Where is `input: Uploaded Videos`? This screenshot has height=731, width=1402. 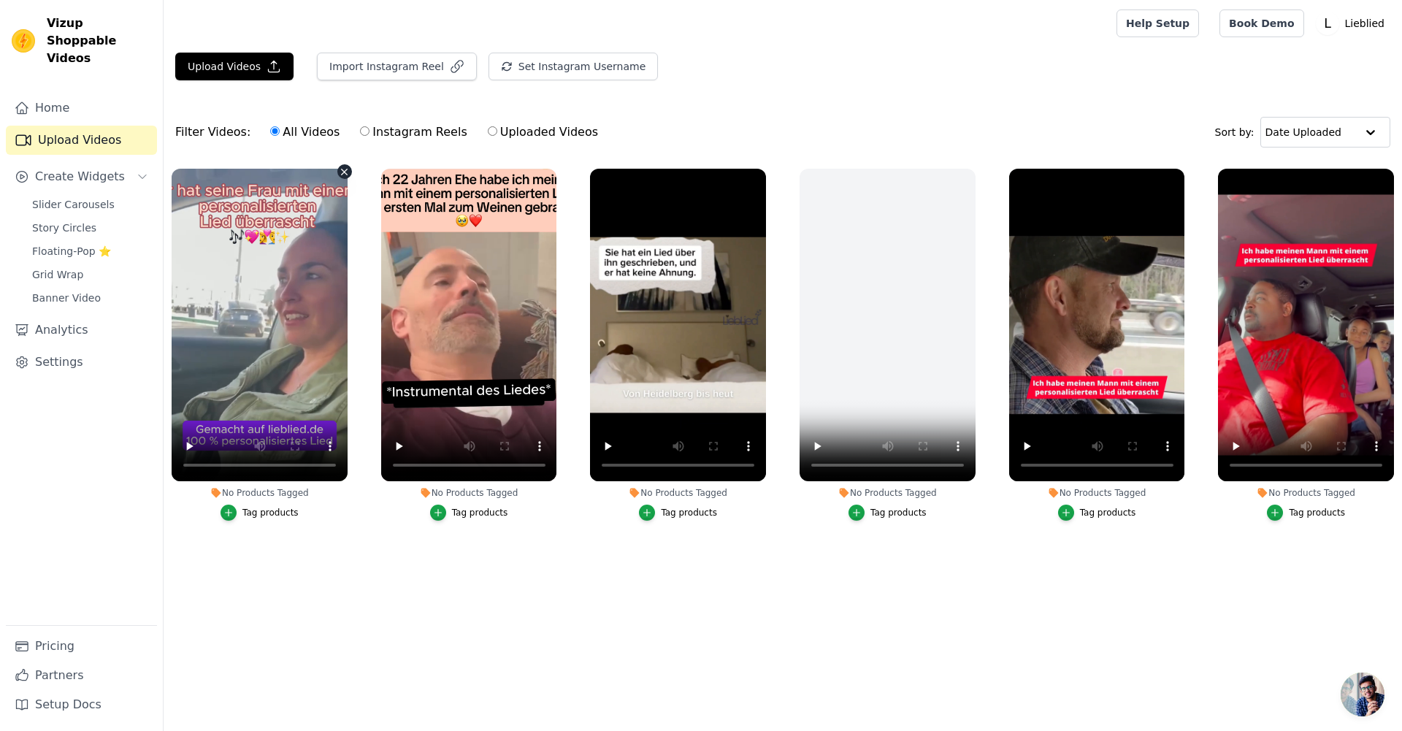 input: Uploaded Videos is located at coordinates (492, 131).